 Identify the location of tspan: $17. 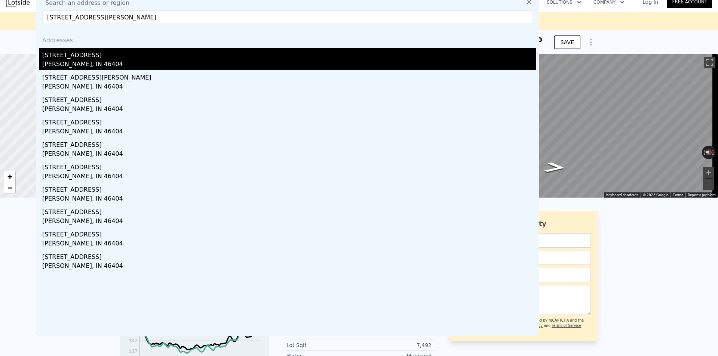
(133, 351).